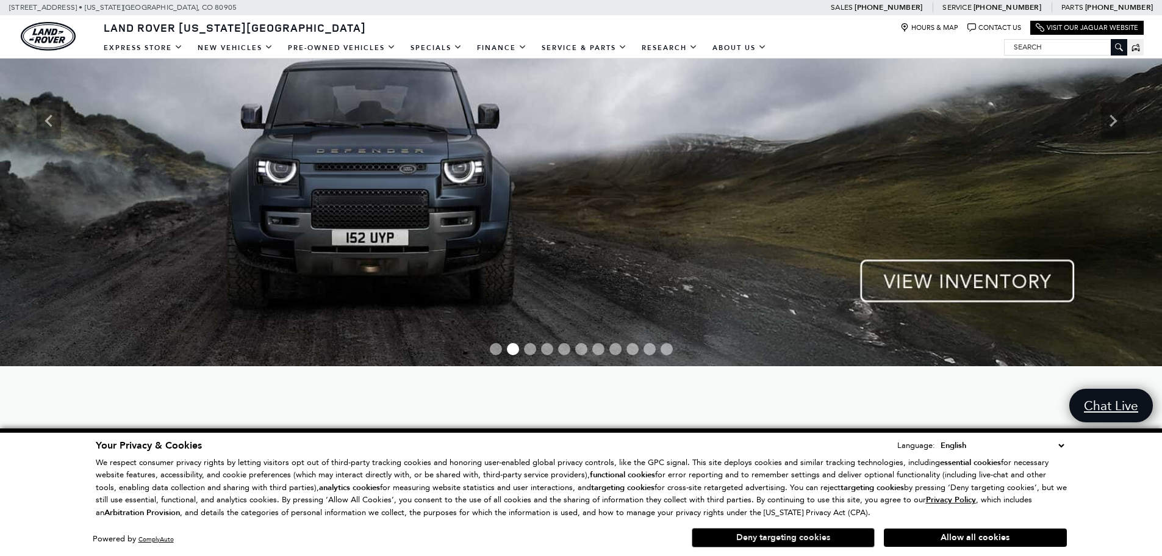  What do you see at coordinates (783, 537) in the screenshot?
I see `button: Deny targeting cookies` at bounding box center [783, 537].